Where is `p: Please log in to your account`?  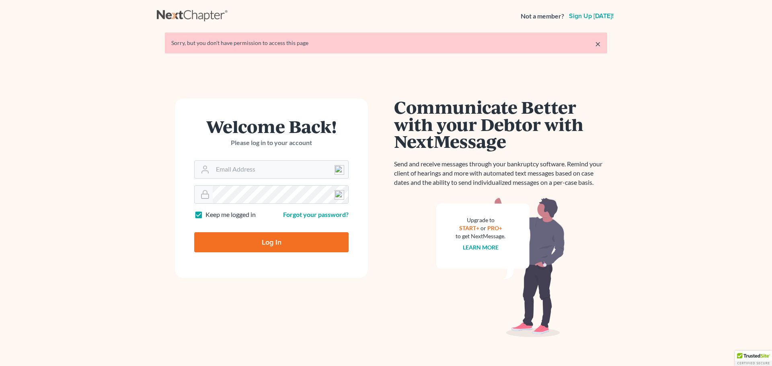 p: Please log in to your account is located at coordinates (271, 143).